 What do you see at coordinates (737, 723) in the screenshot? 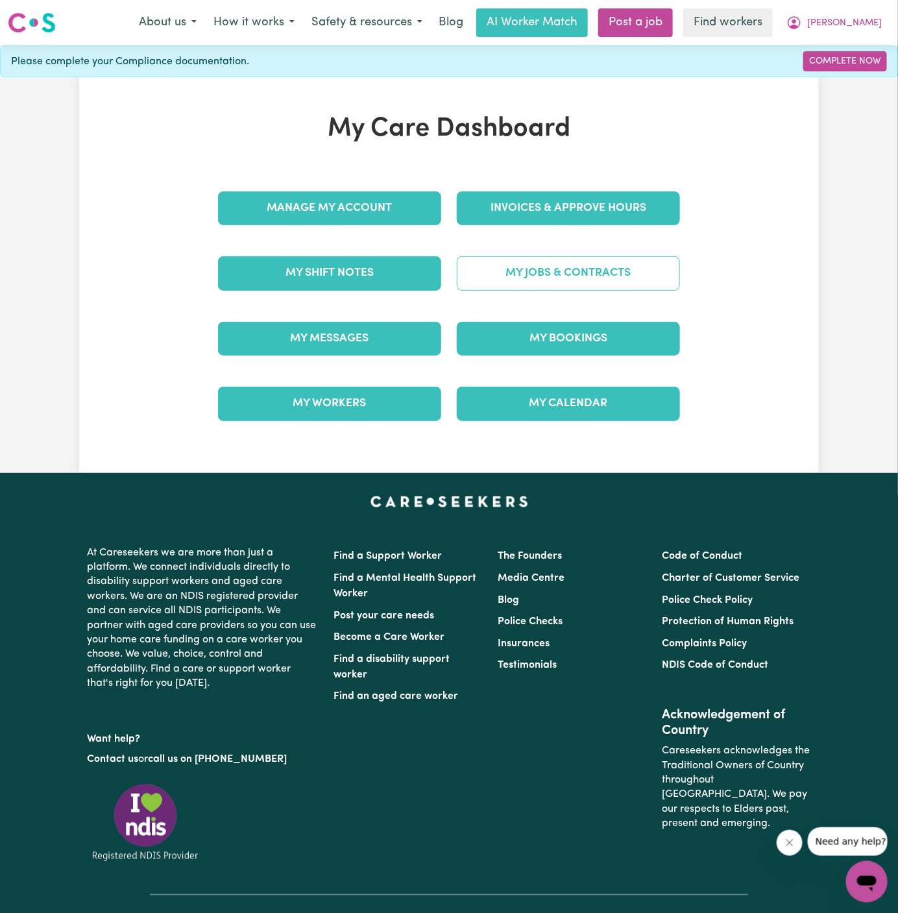
I see `h2: Acknowledgement of Country` at bounding box center [737, 723].